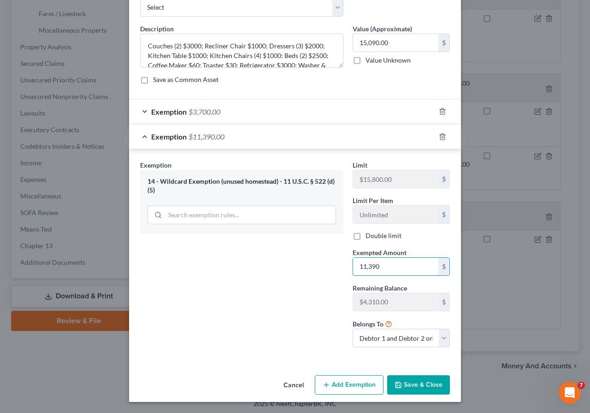  Describe the element at coordinates (206, 136) in the screenshot. I see `span: $11,390.00` at that location.